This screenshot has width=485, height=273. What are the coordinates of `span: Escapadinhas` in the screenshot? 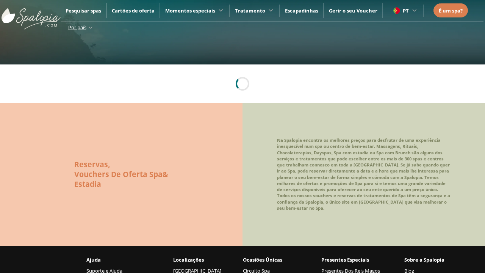 It's located at (302, 11).